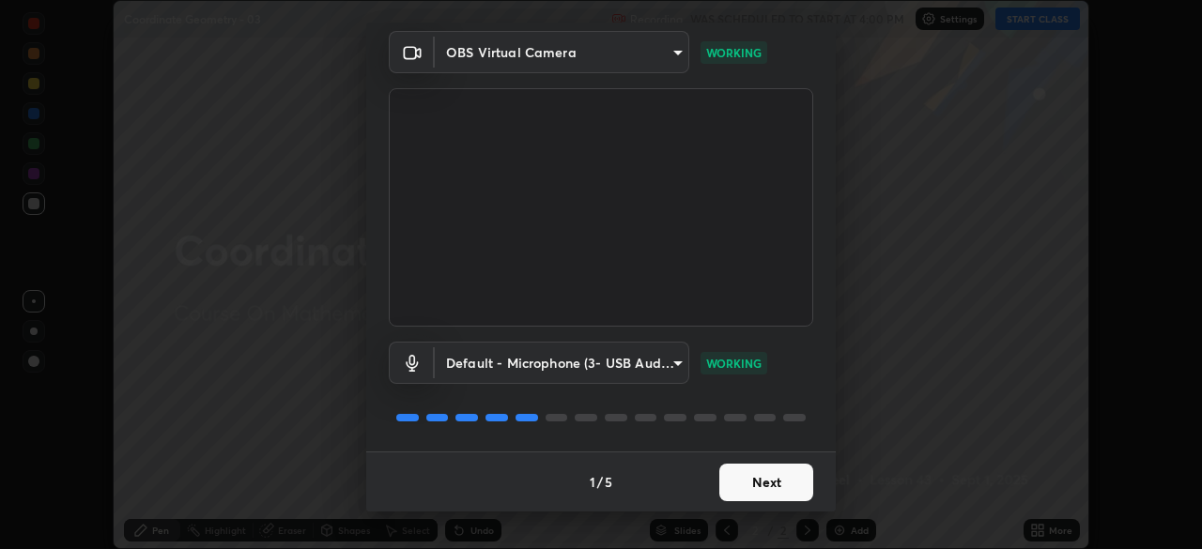 The height and width of the screenshot is (549, 1202). I want to click on h4: 5, so click(609, 482).